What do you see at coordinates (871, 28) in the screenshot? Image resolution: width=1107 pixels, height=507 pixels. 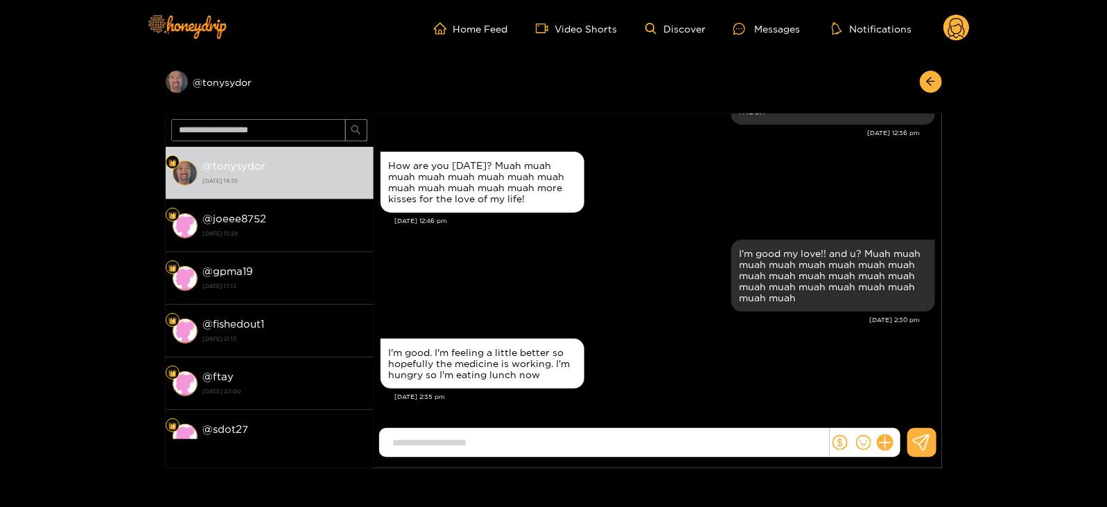 I see `button: Notifications` at bounding box center [871, 28].